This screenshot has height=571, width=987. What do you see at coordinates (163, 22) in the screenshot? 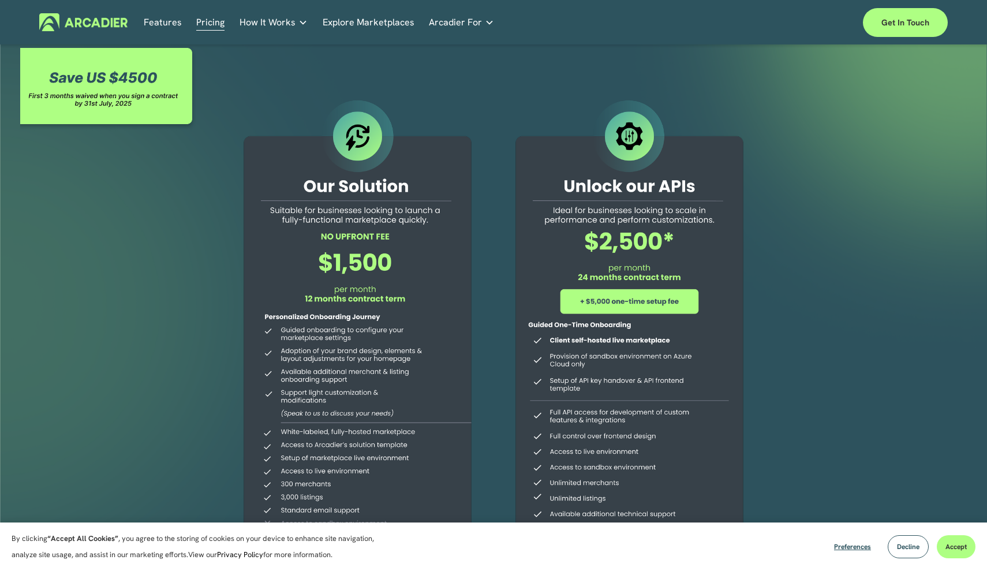
I see `a: Features` at bounding box center [163, 22].